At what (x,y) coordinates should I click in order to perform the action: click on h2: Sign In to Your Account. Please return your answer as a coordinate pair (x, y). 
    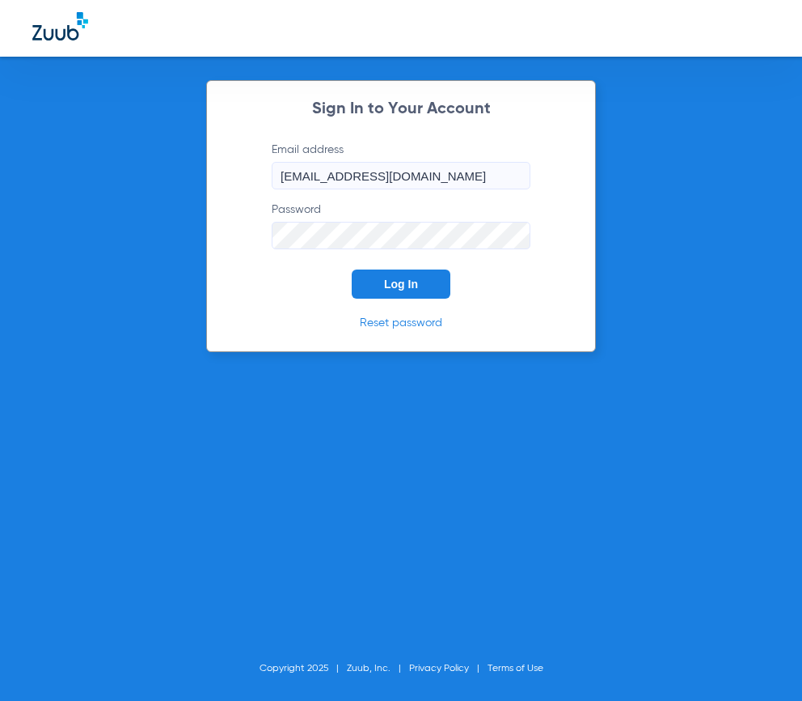
    Looking at the image, I should click on (401, 109).